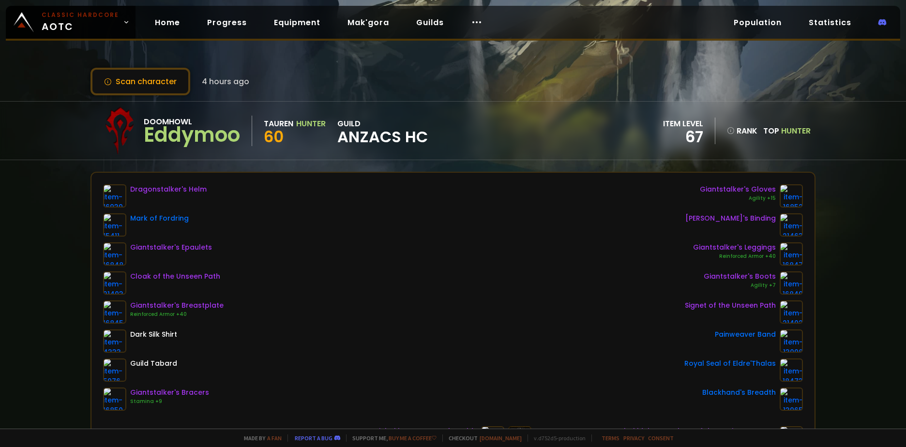  What do you see at coordinates (153, 364) in the screenshot?
I see `div: Guild Tabard` at bounding box center [153, 364].